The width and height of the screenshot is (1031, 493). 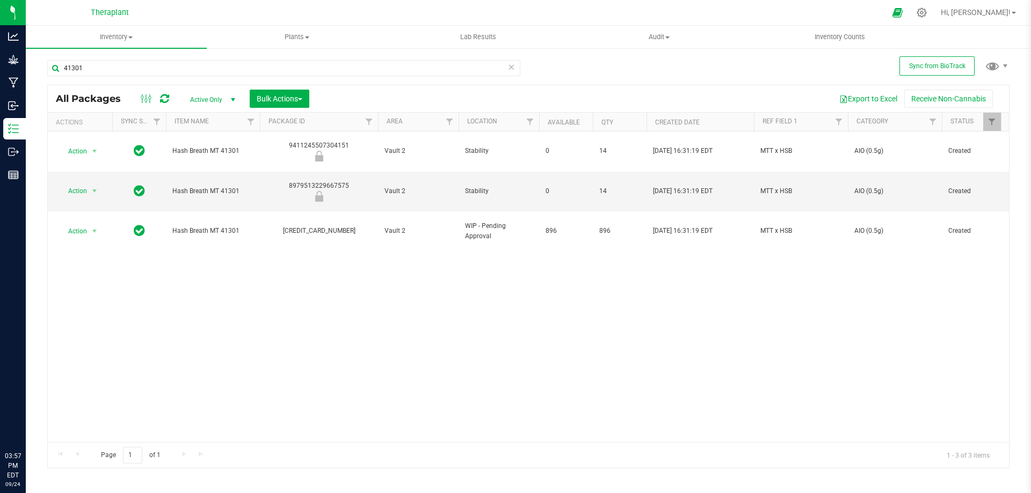 I want to click on a: Item Name, so click(x=192, y=121).